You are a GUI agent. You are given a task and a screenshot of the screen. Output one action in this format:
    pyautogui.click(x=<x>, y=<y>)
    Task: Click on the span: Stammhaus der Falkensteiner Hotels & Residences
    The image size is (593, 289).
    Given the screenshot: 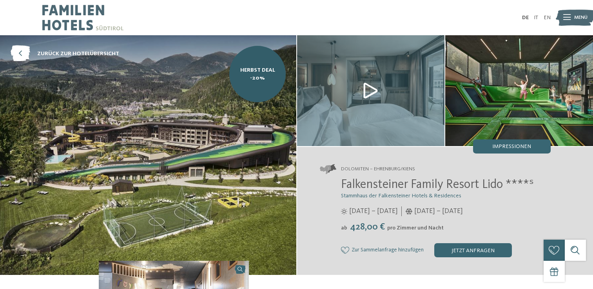 What is the action you would take?
    pyautogui.click(x=401, y=196)
    